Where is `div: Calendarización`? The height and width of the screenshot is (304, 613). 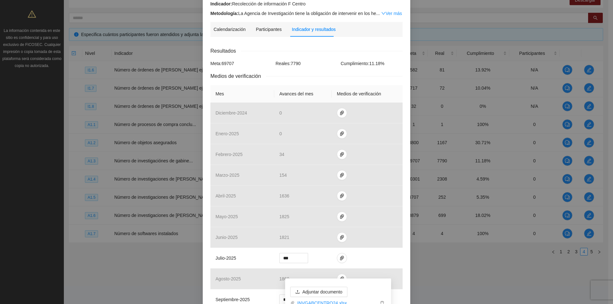
div: Calendarización is located at coordinates (229, 29).